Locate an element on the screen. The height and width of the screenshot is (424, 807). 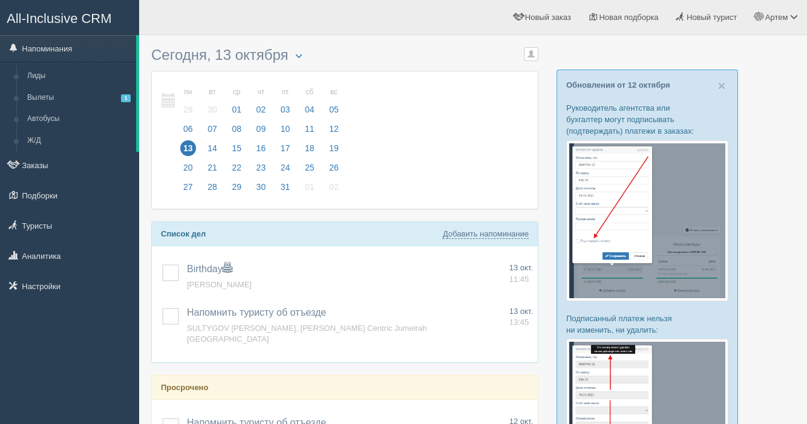
a: 02 is located at coordinates (332, 190).